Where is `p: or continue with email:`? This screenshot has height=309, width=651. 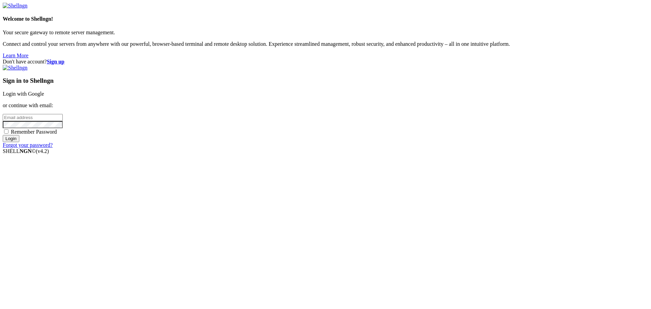
p: or continue with email: is located at coordinates (326, 105).